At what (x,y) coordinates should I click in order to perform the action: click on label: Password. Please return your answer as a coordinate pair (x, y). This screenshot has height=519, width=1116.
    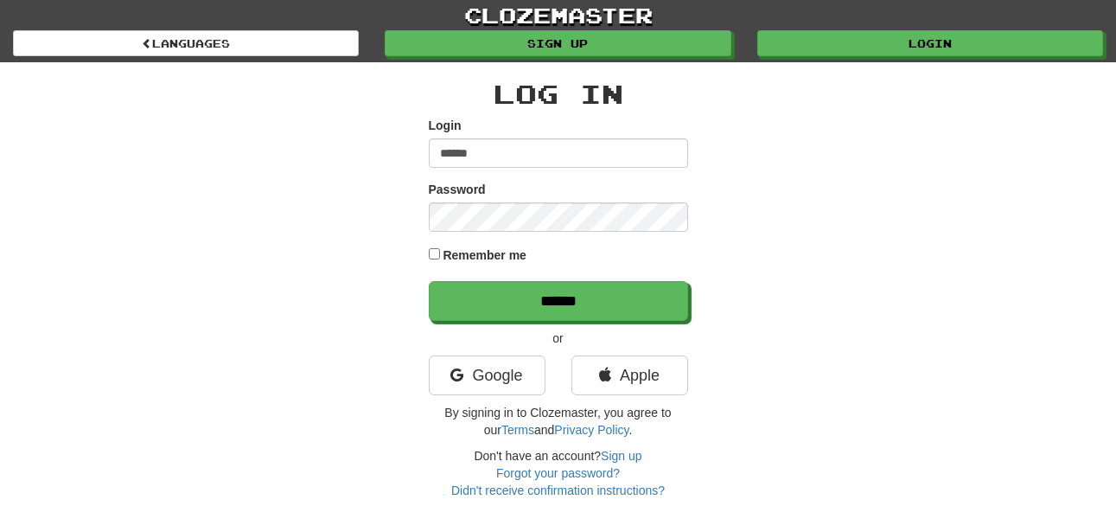
    Looking at the image, I should click on (457, 189).